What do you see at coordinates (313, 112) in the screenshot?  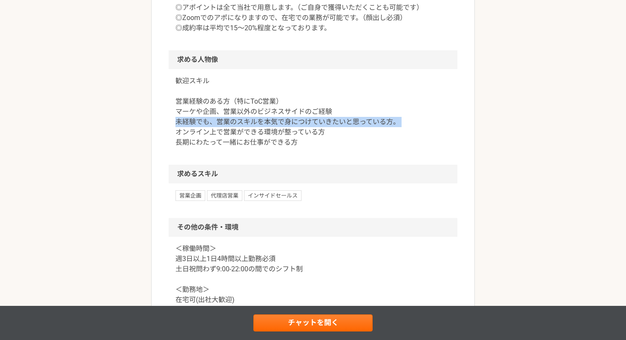 I see `p: 歓迎スキル 営業経験のある方（特にToC営業） マーケや企画、営業以外のビジネスサイドのご経験 未経験でも、営業のスキルを本気で身につけていきたいと思っている方。 オンライン上で営業ができる環境...` at bounding box center [313, 112].